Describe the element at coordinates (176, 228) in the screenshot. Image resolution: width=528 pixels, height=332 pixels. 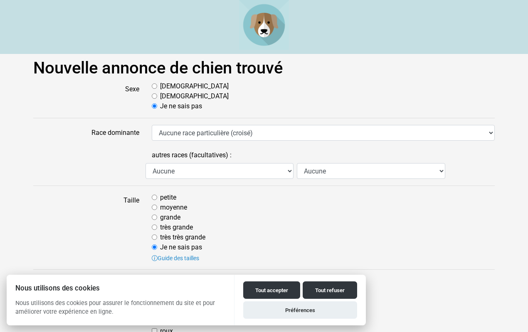
I see `label: très grande` at that location.